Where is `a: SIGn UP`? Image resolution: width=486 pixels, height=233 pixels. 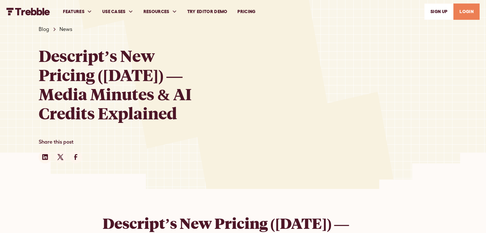
a: SIGn UP is located at coordinates (439, 12).